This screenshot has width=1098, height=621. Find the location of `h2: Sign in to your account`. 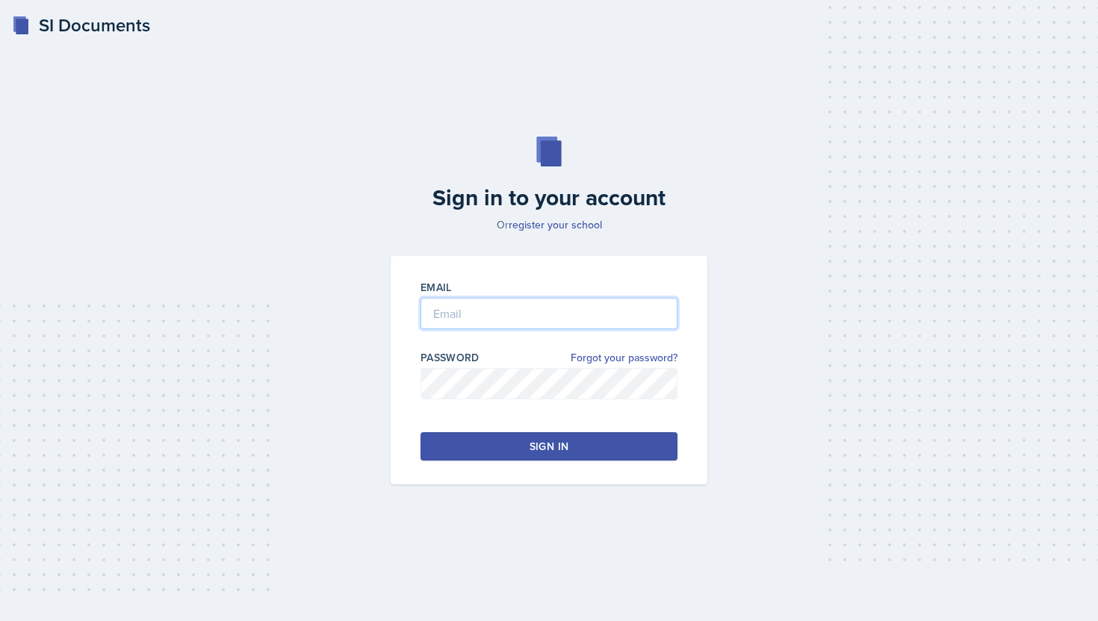

h2: Sign in to your account is located at coordinates (549, 198).